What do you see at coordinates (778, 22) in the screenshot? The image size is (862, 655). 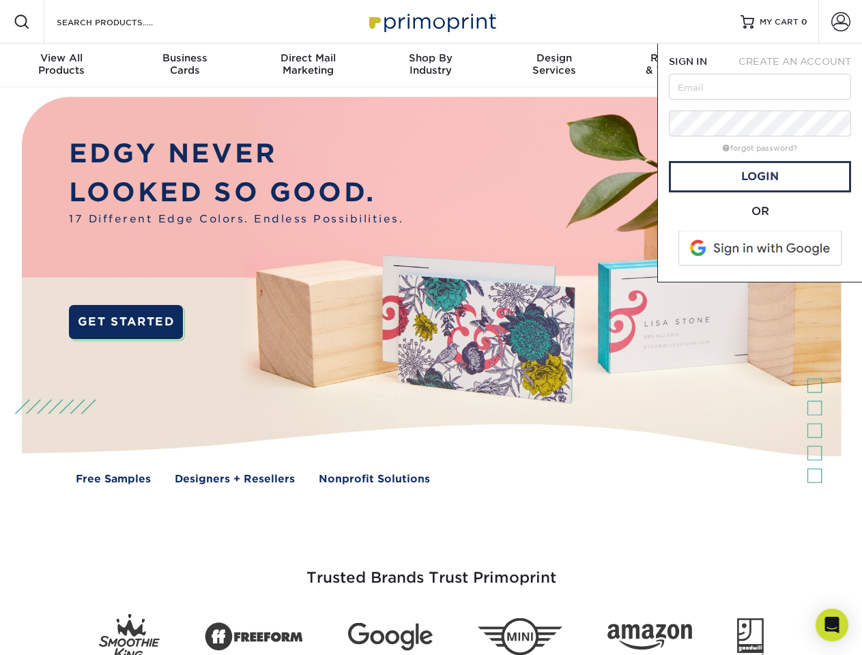 I see `span: MY CART` at bounding box center [778, 22].